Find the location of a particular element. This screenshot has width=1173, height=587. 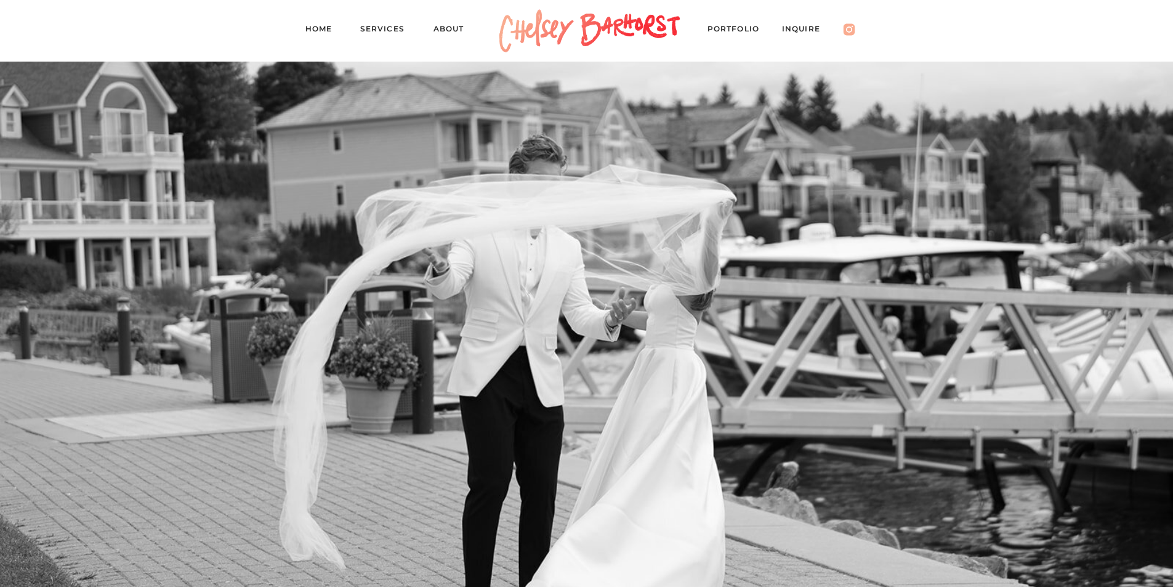

a: Inquire is located at coordinates (807, 31).